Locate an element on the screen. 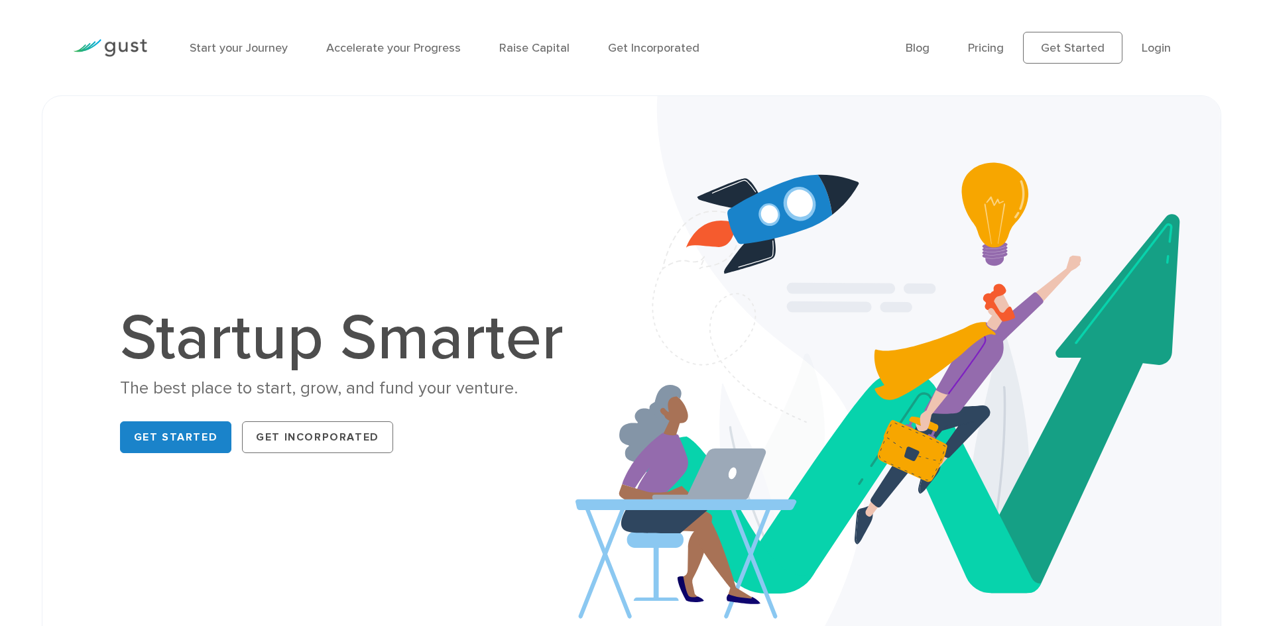 The image size is (1263, 626). a: Start your Journey is located at coordinates (239, 48).